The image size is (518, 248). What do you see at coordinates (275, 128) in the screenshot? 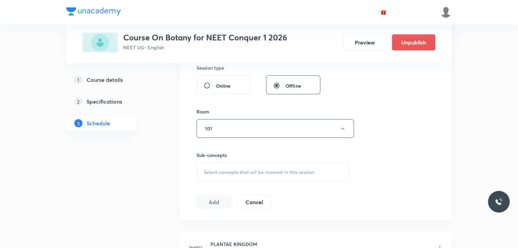
I see `button: 101` at bounding box center [275, 128].